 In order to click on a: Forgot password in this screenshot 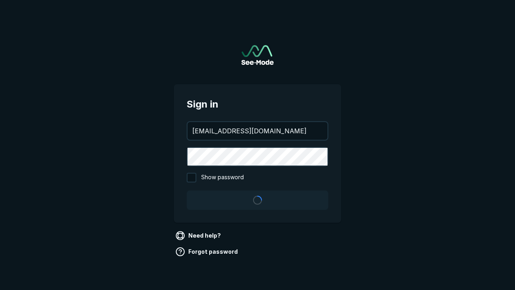, I will do `click(207, 251)`.